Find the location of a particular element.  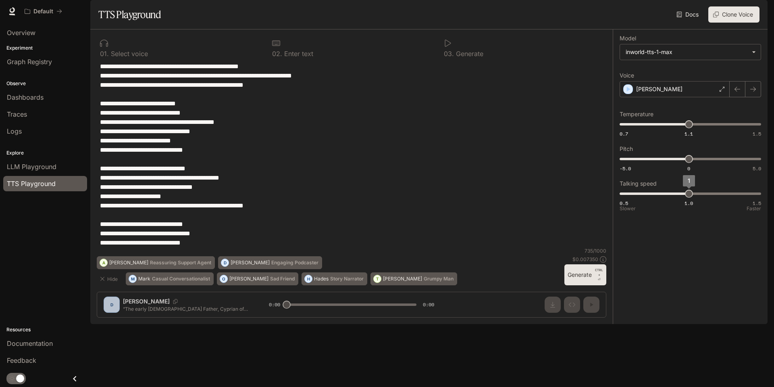

p: Generate is located at coordinates (469, 54).